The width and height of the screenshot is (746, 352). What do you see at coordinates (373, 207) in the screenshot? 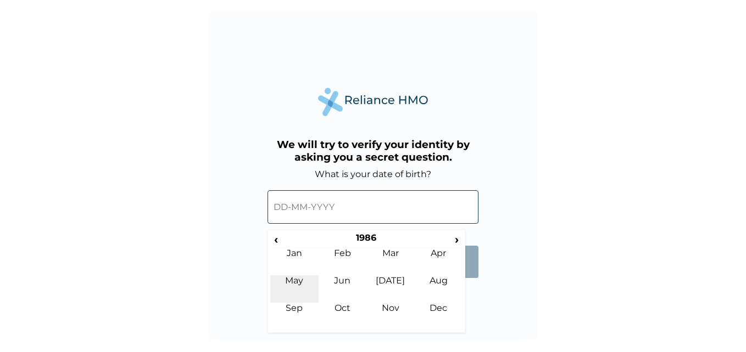
I see `input: DD-MM-YYYY` at bounding box center [373, 207].